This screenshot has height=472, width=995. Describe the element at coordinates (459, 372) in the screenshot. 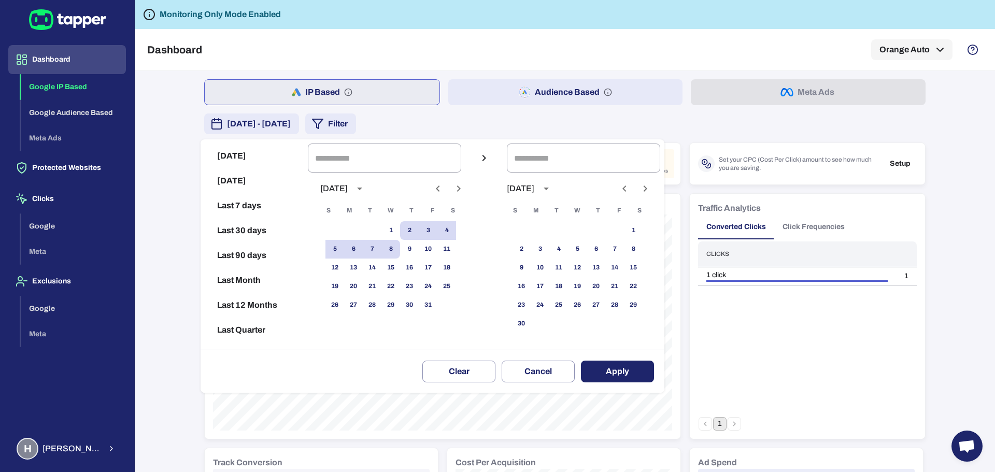

I see `button: Clear` at that location.